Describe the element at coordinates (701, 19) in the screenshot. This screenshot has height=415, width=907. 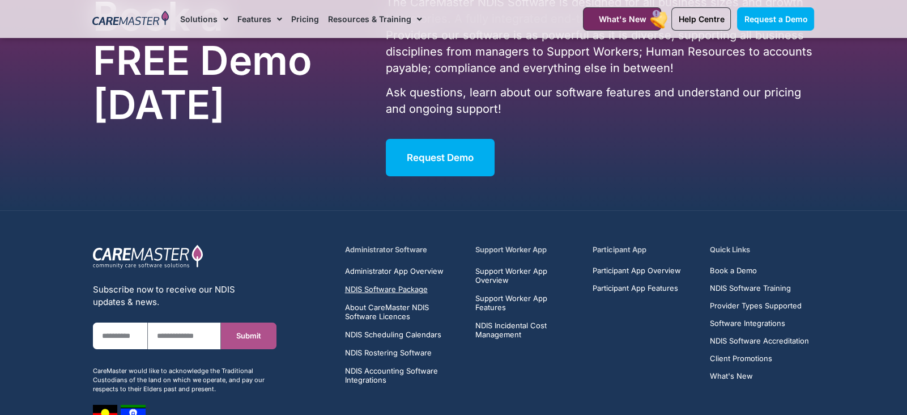
I see `a: Help Centre` at that location.